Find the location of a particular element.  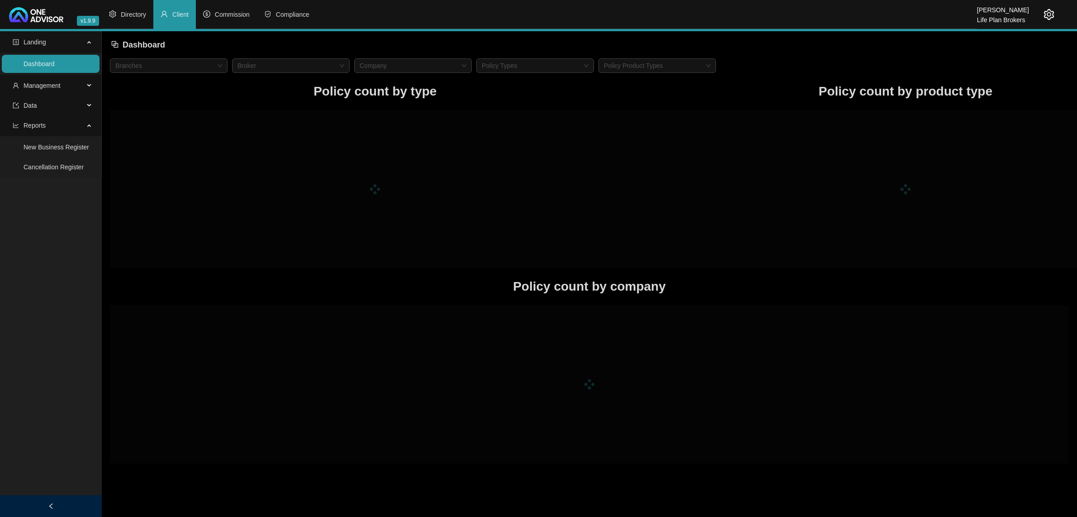

span: Dashboard is located at coordinates (144, 45).